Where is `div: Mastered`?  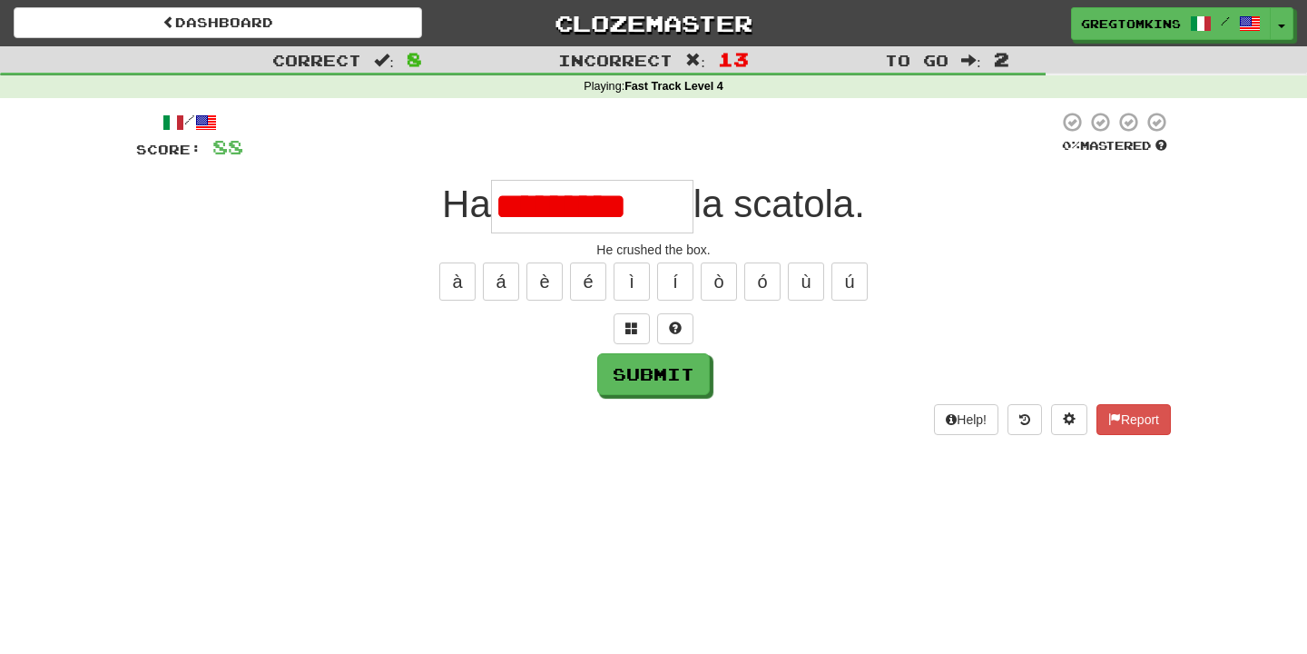 div: Mastered is located at coordinates (1115, 146).